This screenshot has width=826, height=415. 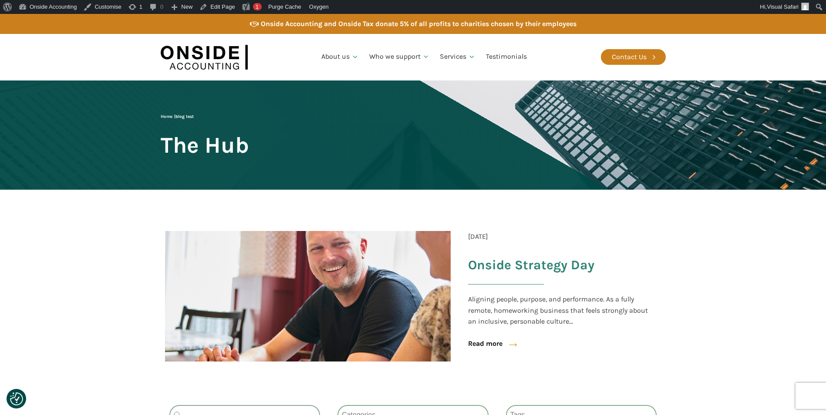 What do you see at coordinates (185, 117) in the screenshot?
I see `span: blog test` at bounding box center [185, 117].